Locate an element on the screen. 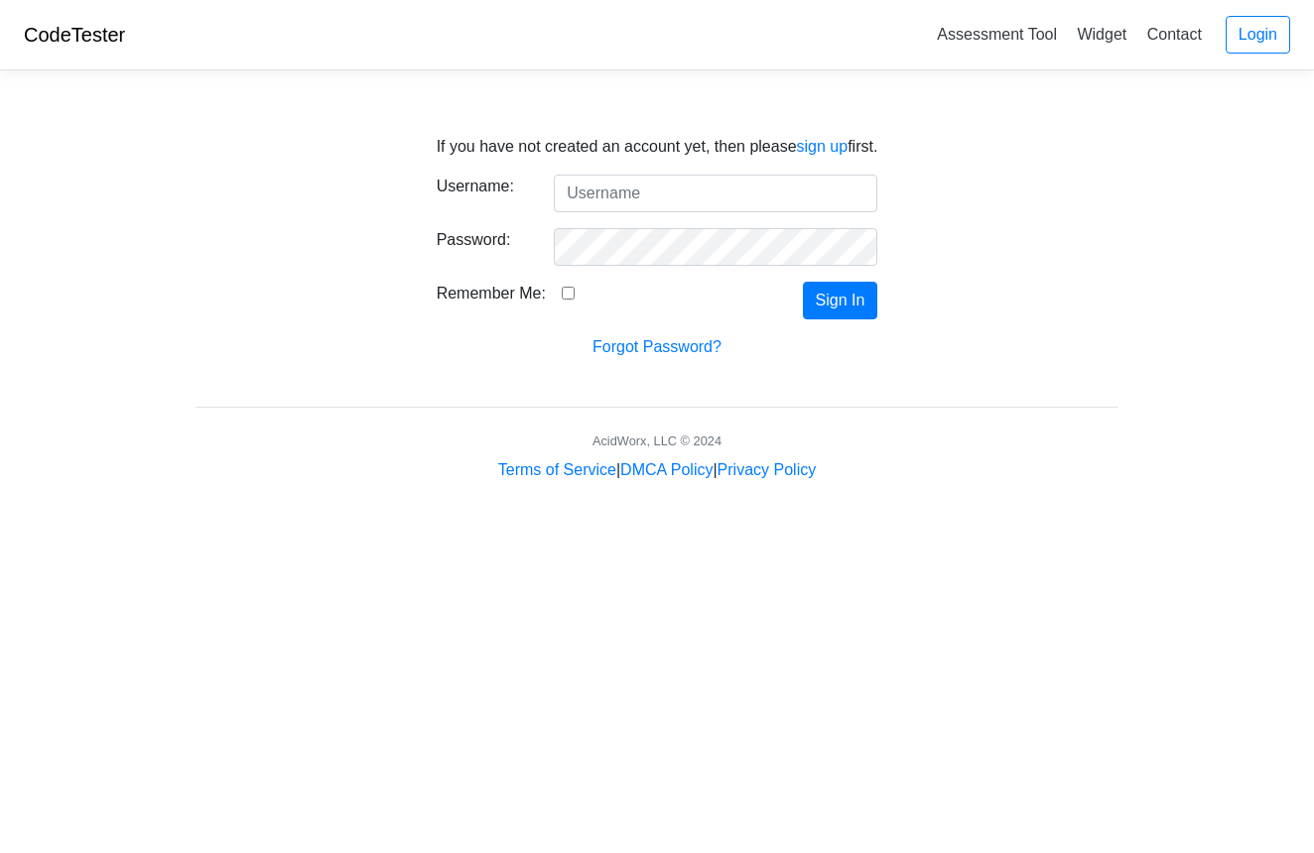 The width and height of the screenshot is (1314, 853). div: AcidWorx, LLC © 2024 is located at coordinates (657, 441).